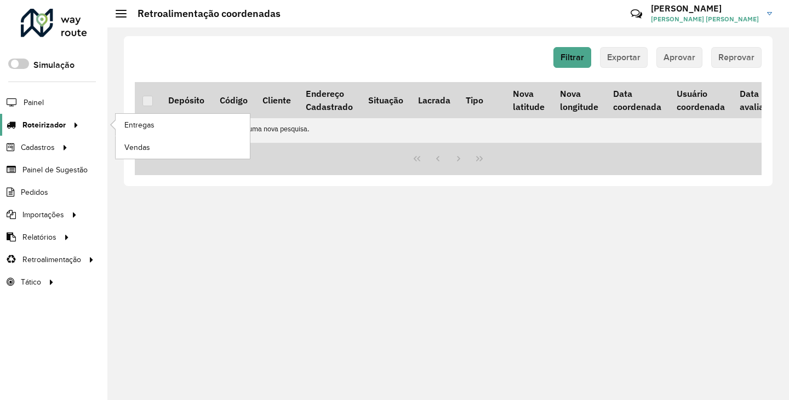 Image resolution: width=789 pixels, height=400 pixels. What do you see at coordinates (139, 125) in the screenshot?
I see `span: Entregas` at bounding box center [139, 125].